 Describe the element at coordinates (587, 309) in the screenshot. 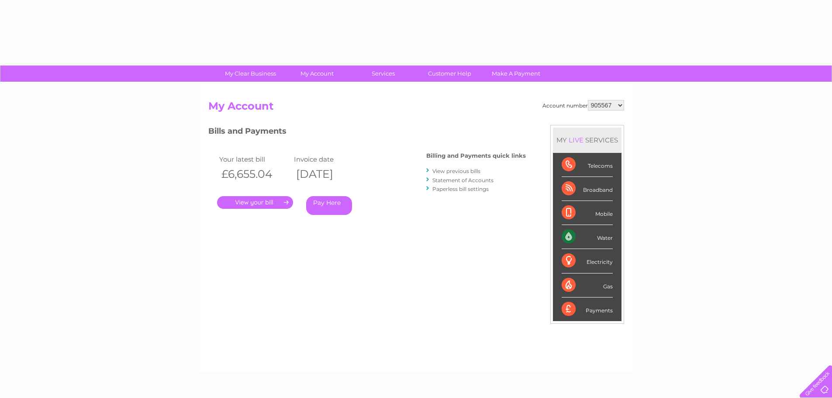

I see `div: Payments` at that location.